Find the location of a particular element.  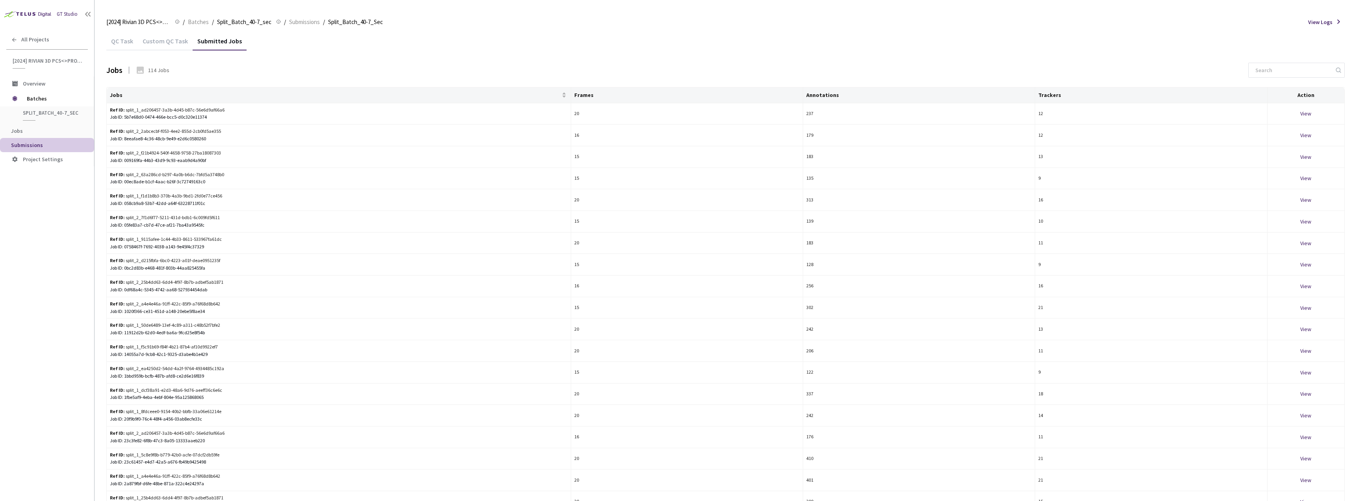

div: Job ID: 8eeafae8-4c36-48cb-9e49-e2d6c0580260 is located at coordinates (339, 139).